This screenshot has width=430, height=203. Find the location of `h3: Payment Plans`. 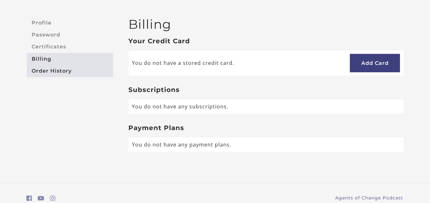

h3: Payment Plans is located at coordinates (266, 128).